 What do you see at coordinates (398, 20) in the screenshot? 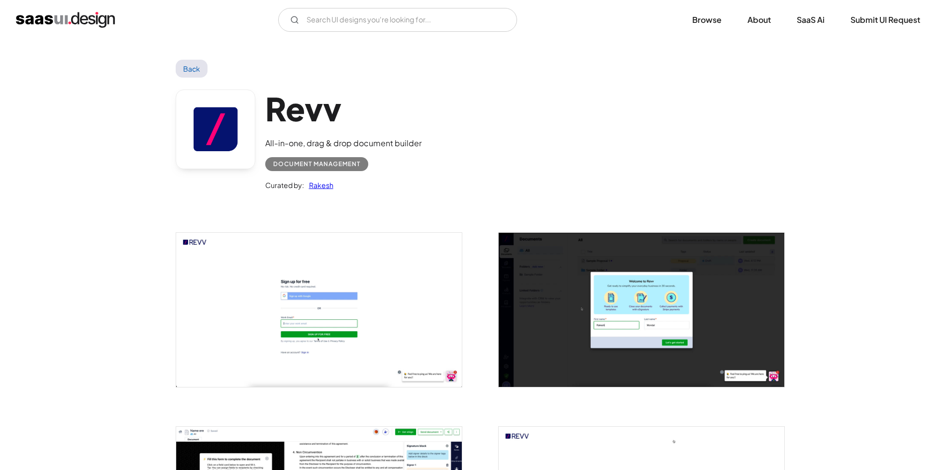
I see `input: Search UI designs you're looking for...` at bounding box center [398, 20].